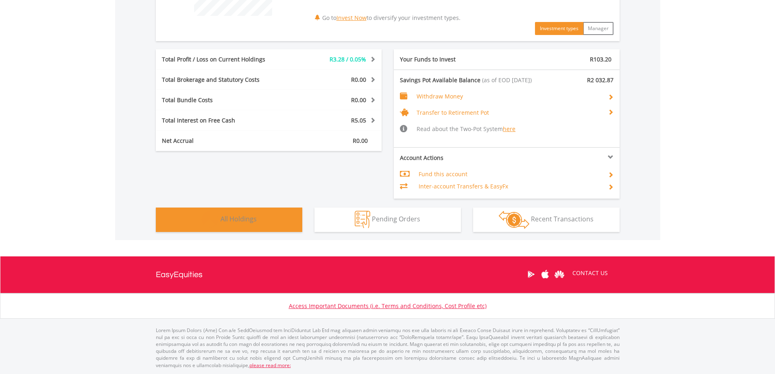 Image resolution: width=775 pixels, height=374 pixels. Describe the element at coordinates (546, 220) in the screenshot. I see `button: Recent Transactions` at that location.